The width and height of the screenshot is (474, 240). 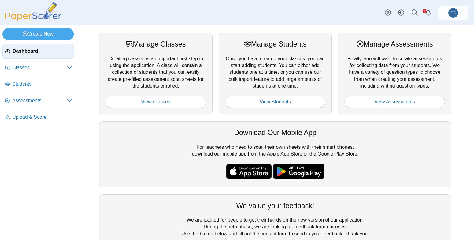 I want to click on a: Assessments, so click(x=38, y=101).